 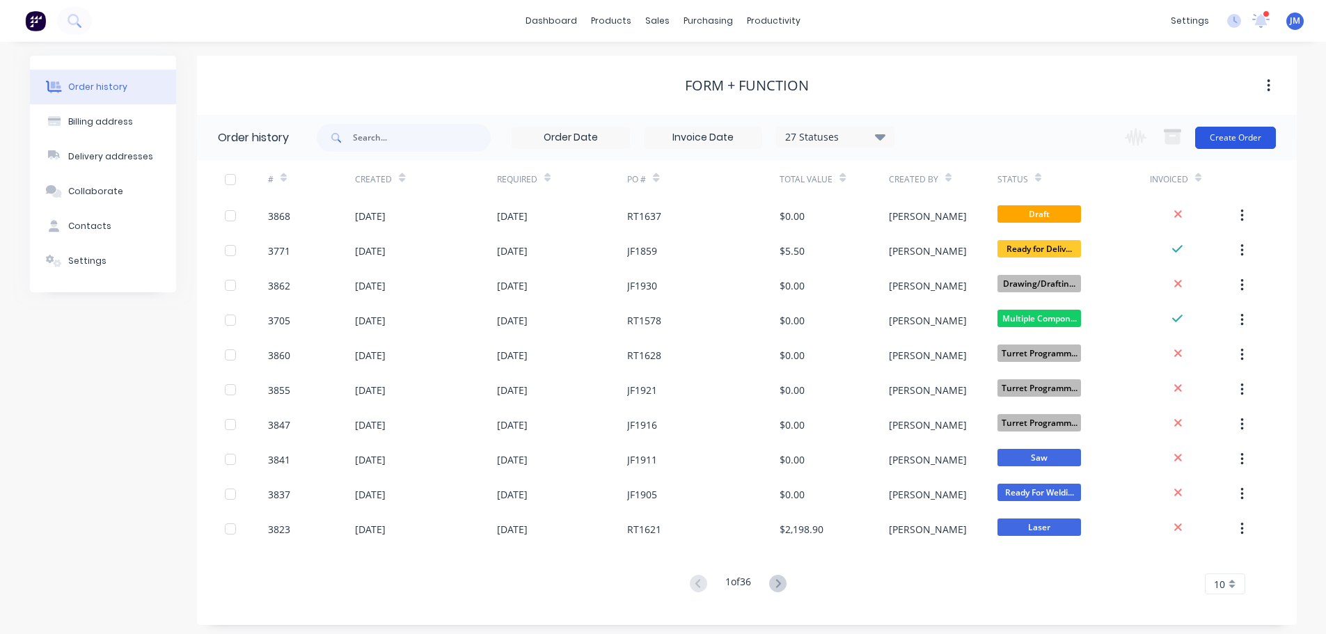 I want to click on div: sales, so click(x=657, y=21).